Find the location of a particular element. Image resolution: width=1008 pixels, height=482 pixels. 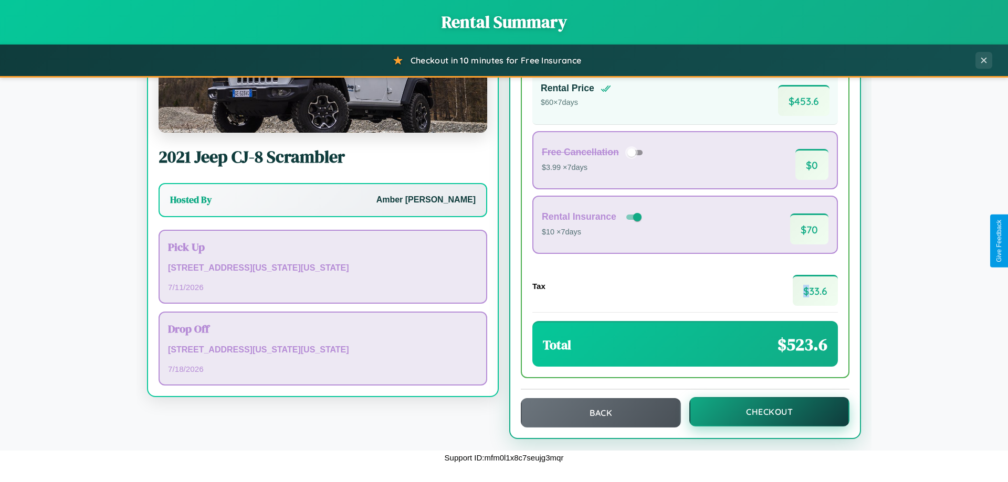

p: 7 / 11 / 2026 is located at coordinates (323, 287).